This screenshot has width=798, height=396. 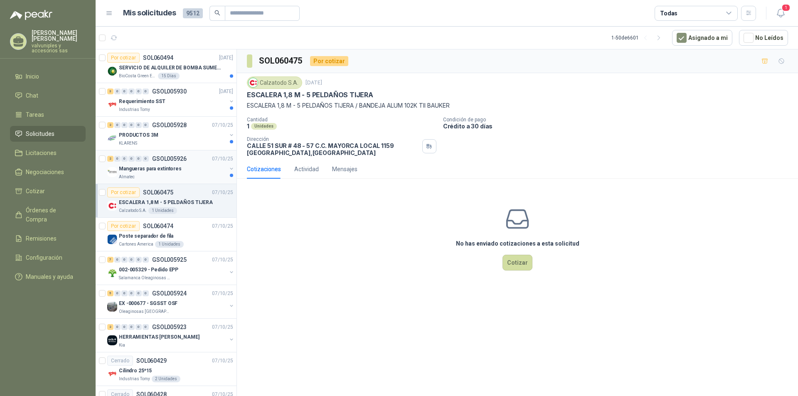 What do you see at coordinates (120, 361) in the screenshot?
I see `div: Cerrado` at bounding box center [120, 361].